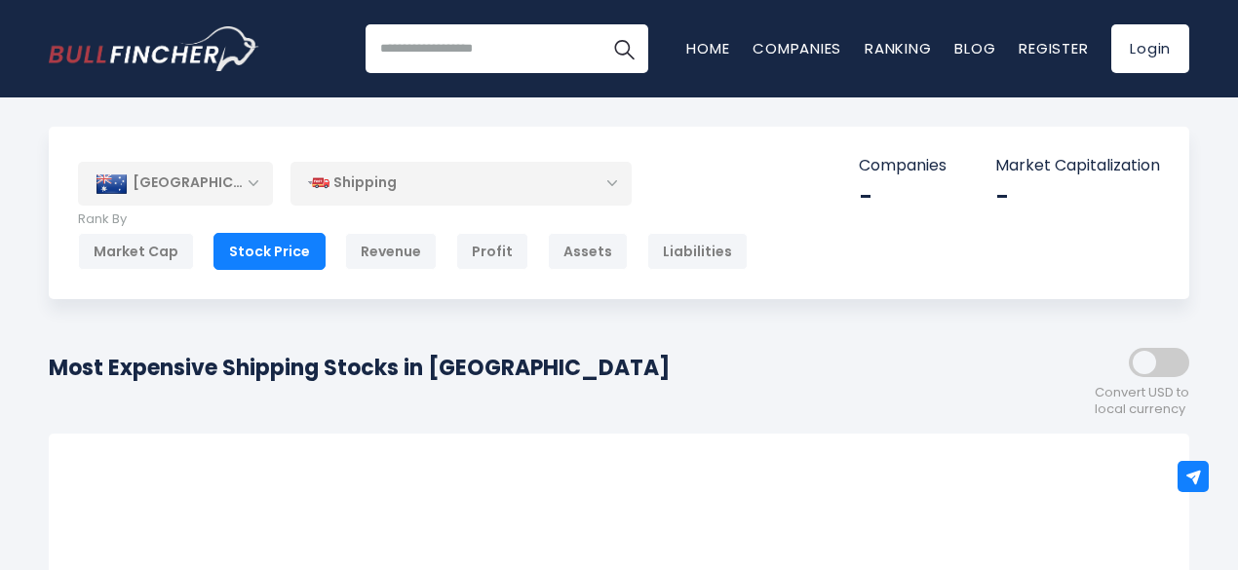 The image size is (1238, 570). Describe the element at coordinates (412, 219) in the screenshot. I see `p: Rank By` at that location.